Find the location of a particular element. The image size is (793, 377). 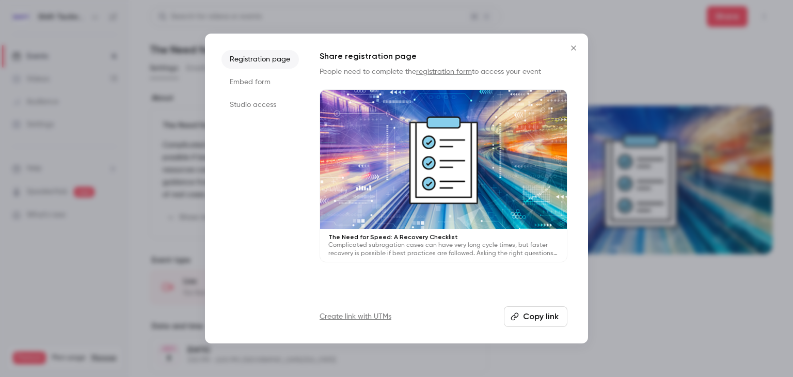

li: Registration page is located at coordinates (260, 59).